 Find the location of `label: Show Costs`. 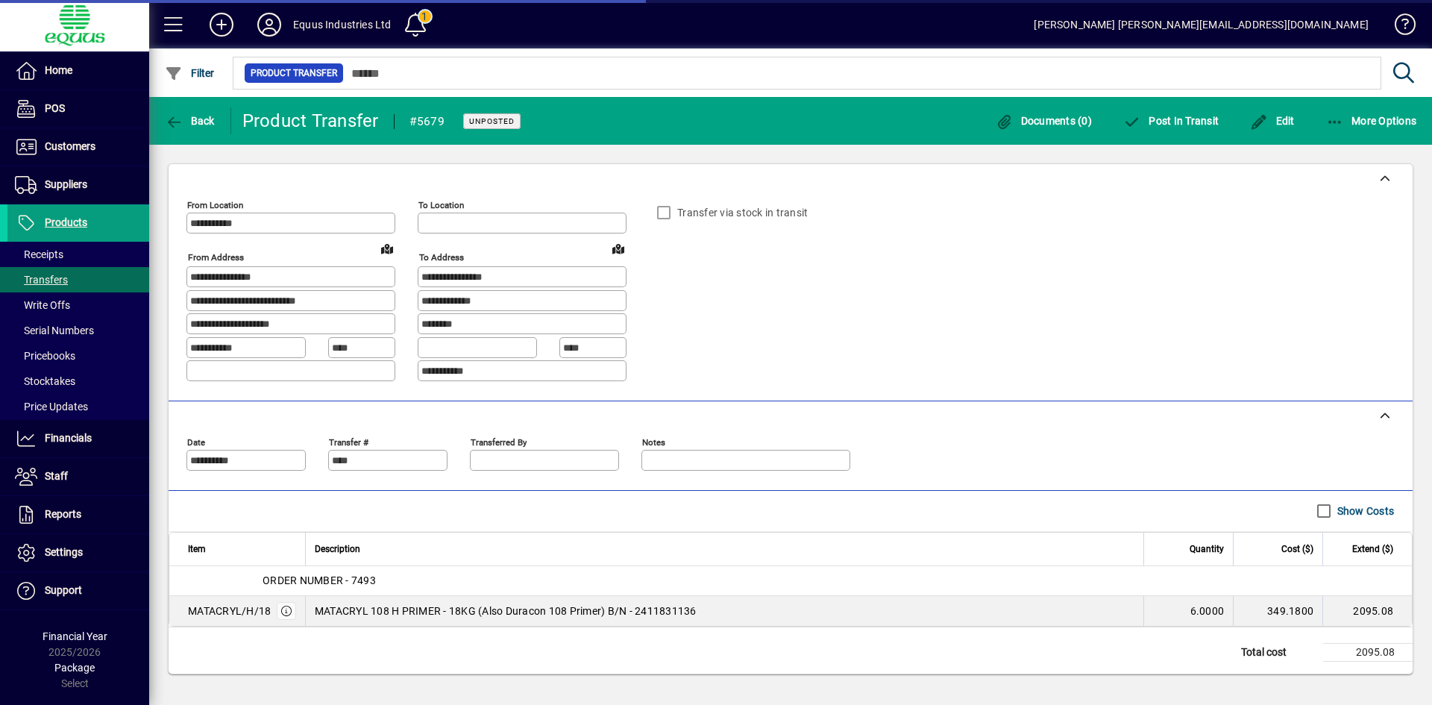

label: Show Costs is located at coordinates (1364, 511).